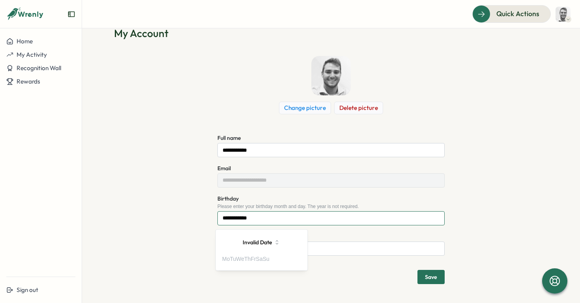 The width and height of the screenshot is (580, 303). I want to click on button: Expand sidebar, so click(71, 14).